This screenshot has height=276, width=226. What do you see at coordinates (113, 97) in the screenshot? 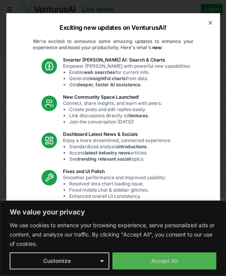
I see `h3: New Community Space Launched!` at bounding box center [113, 97].